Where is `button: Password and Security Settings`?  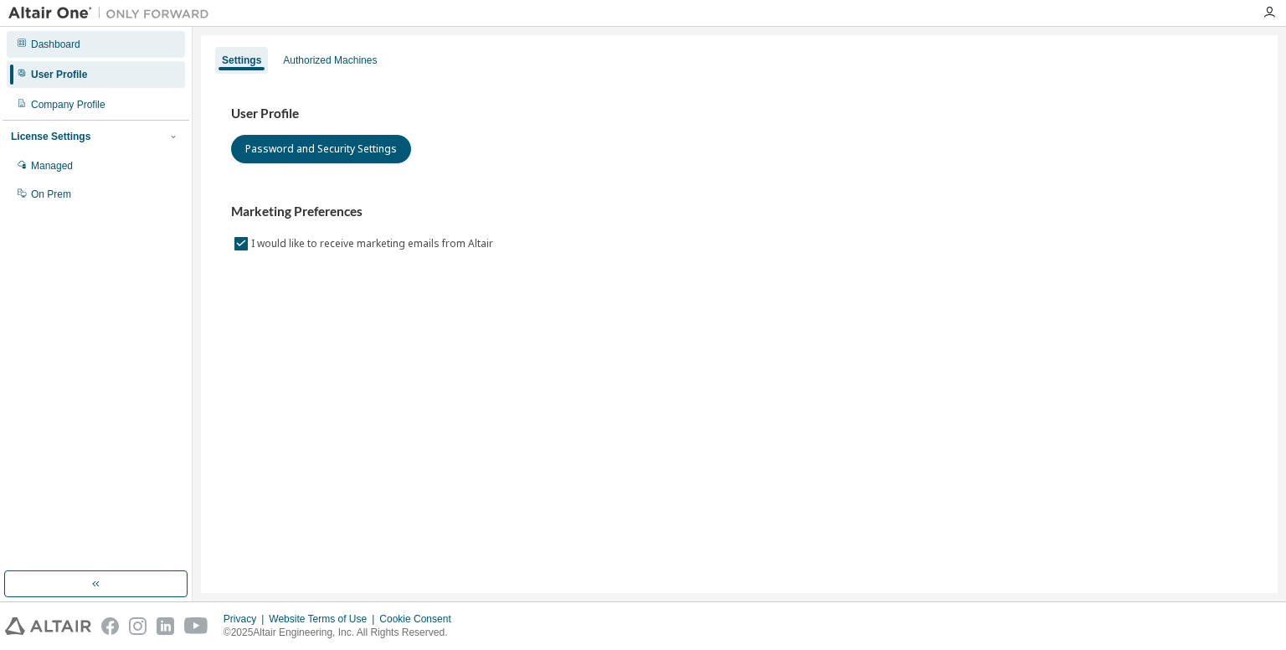
button: Password and Security Settings is located at coordinates (321, 149).